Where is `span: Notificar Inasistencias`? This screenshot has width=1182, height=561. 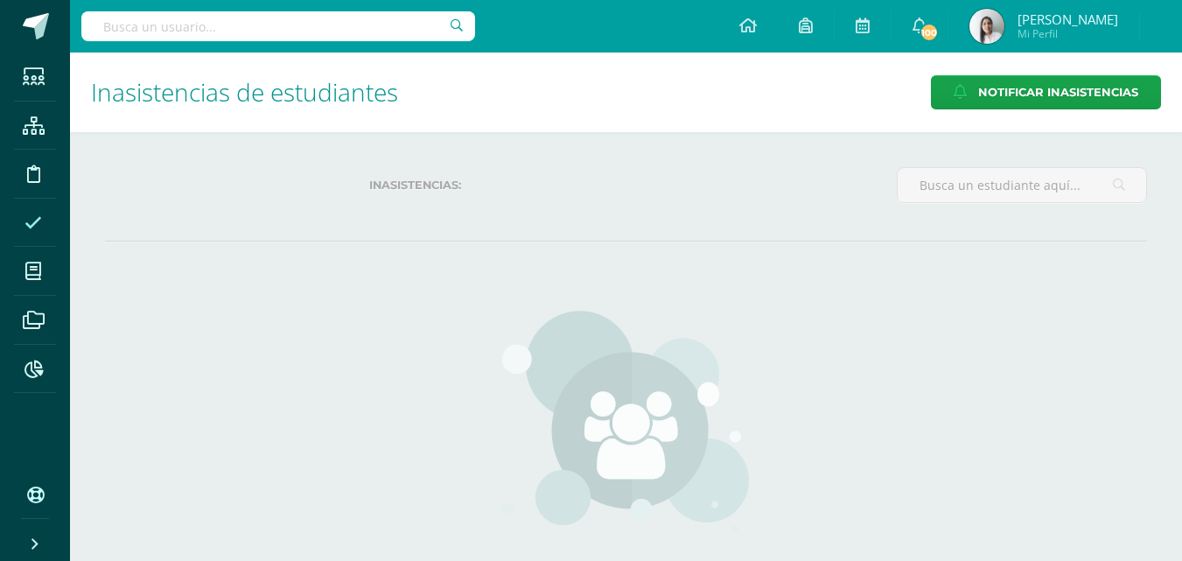 span: Notificar Inasistencias is located at coordinates (1058, 92).